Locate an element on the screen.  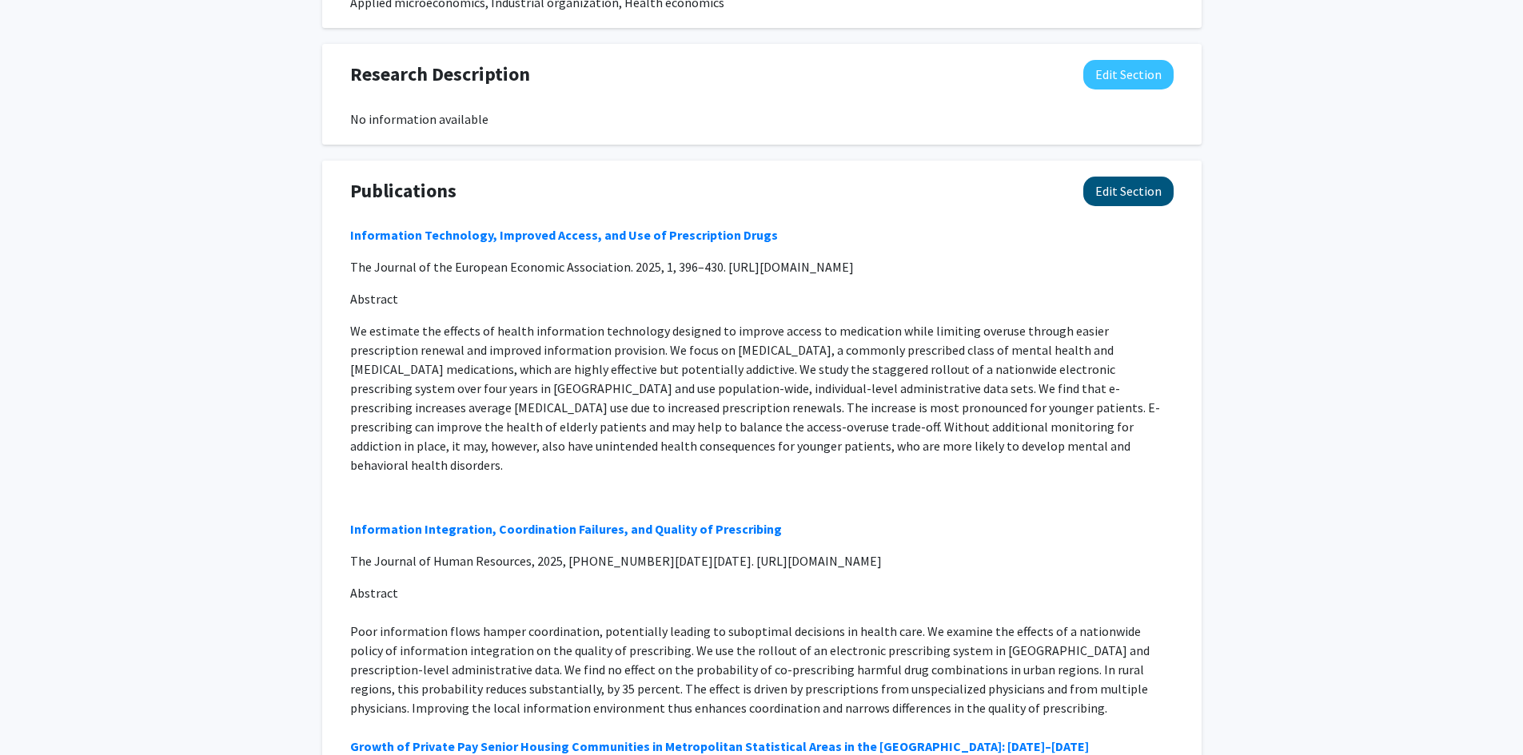
strong: Information Integration, Coordination Failures, and Quality of Prescribing is located at coordinates (566, 529).